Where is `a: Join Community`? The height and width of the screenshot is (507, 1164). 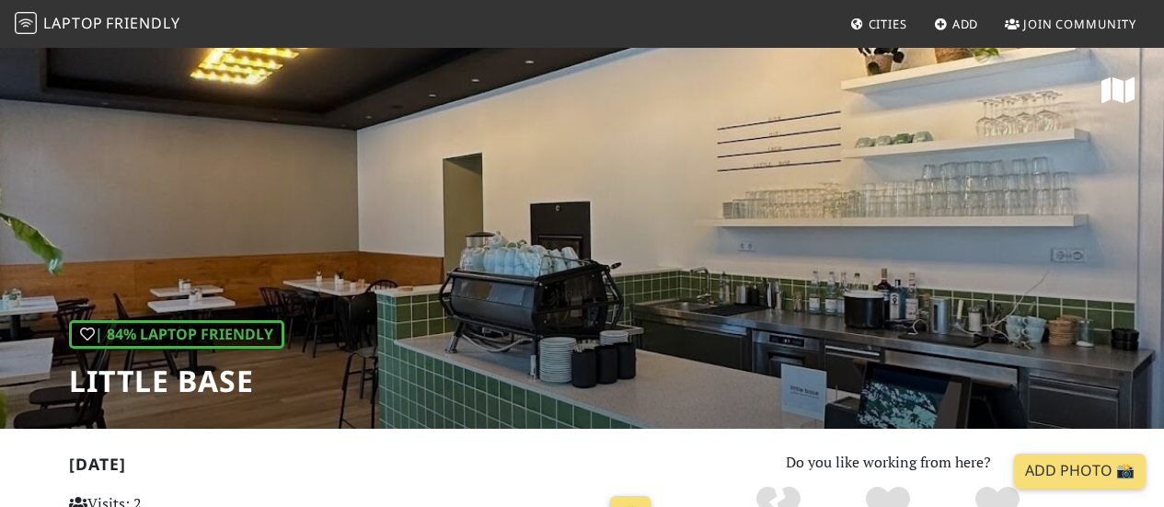
a: Join Community is located at coordinates (1070, 24).